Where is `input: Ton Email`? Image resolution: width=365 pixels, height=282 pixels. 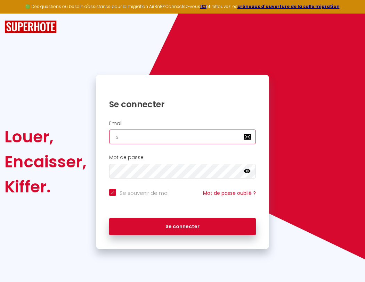 input: Ton Email is located at coordinates (183, 137).